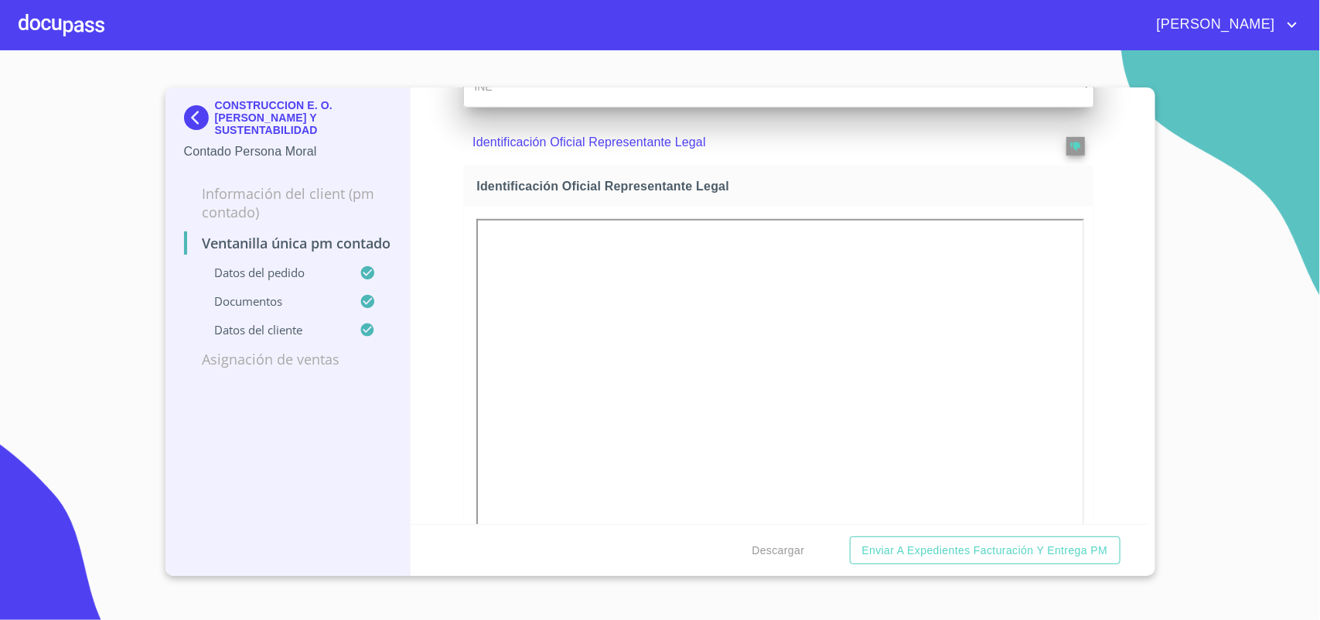  I want to click on span: Descargar, so click(778, 550).